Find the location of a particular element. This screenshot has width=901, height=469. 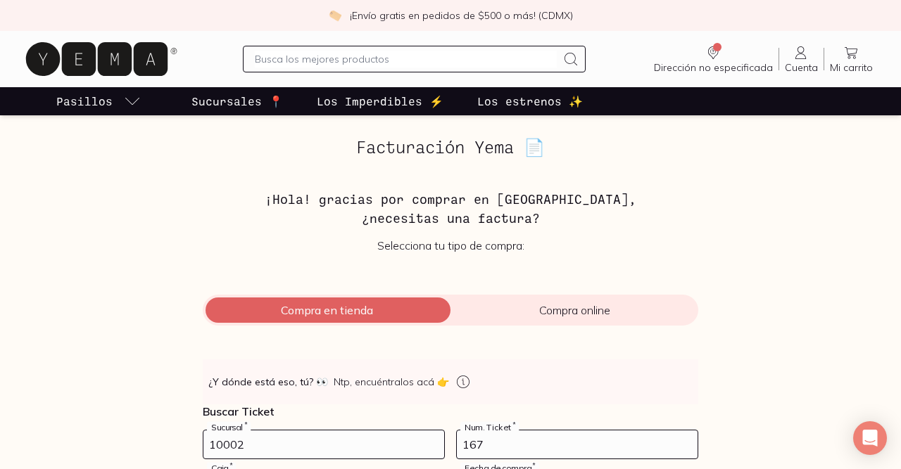

p: Buscar Ticket is located at coordinates (450, 412).